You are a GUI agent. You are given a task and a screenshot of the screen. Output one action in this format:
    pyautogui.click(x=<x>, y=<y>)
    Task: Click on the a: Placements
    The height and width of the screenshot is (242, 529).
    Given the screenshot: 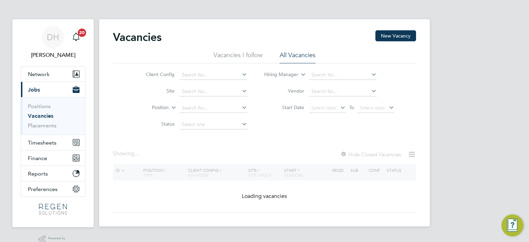 What is the action you would take?
    pyautogui.click(x=42, y=125)
    